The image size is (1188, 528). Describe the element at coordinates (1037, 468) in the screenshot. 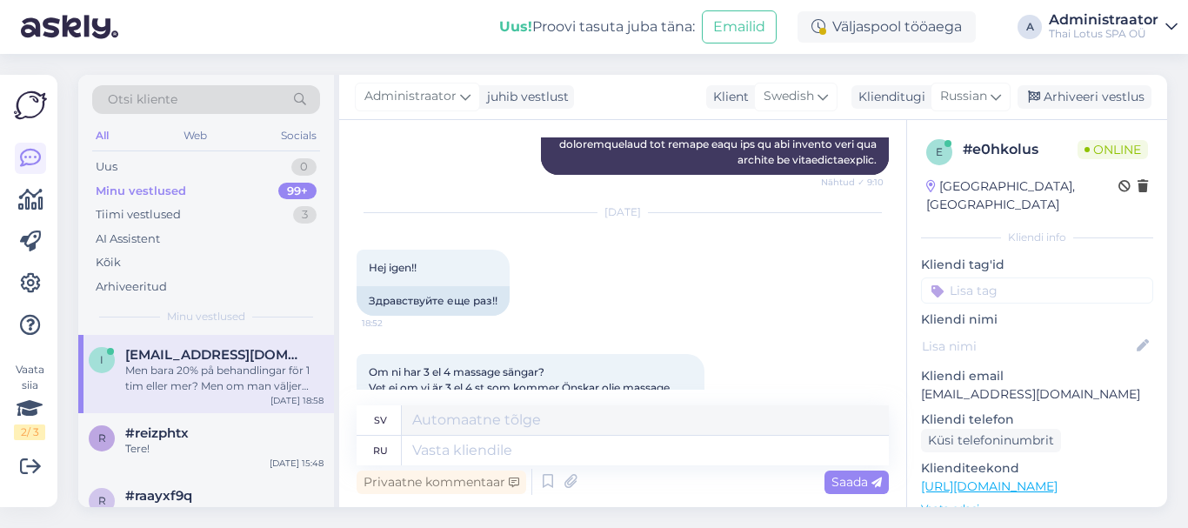

I see `p: Klienditeekond` at that location.